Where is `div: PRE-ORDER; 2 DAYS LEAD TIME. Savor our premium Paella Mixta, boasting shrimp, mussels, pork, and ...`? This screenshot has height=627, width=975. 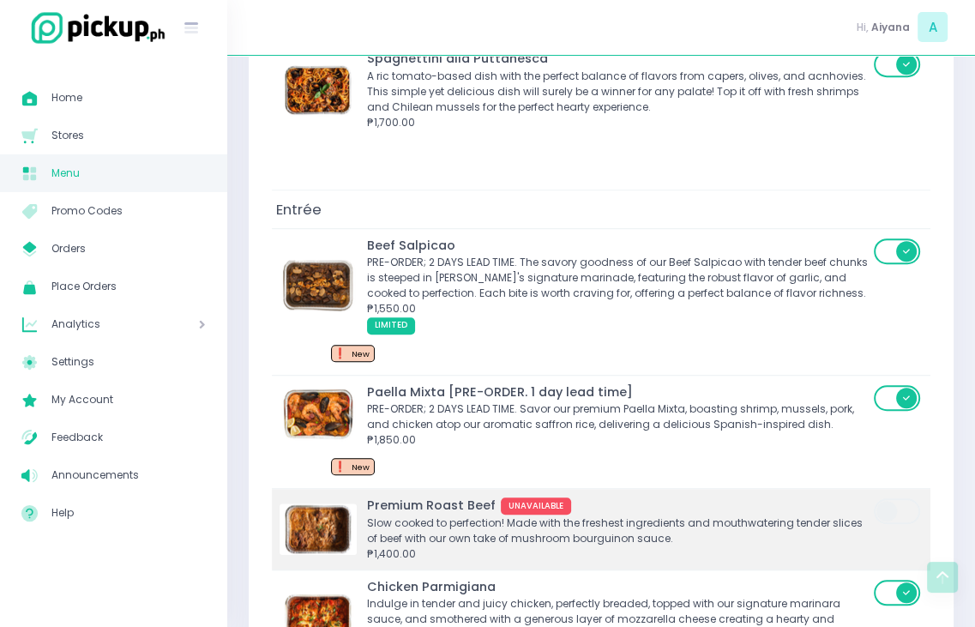
div: PRE-ORDER; 2 DAYS LEAD TIME. Savor our premium Paella Mixta, boasting shrimp, mussels, pork, and ... is located at coordinates (618, 417).